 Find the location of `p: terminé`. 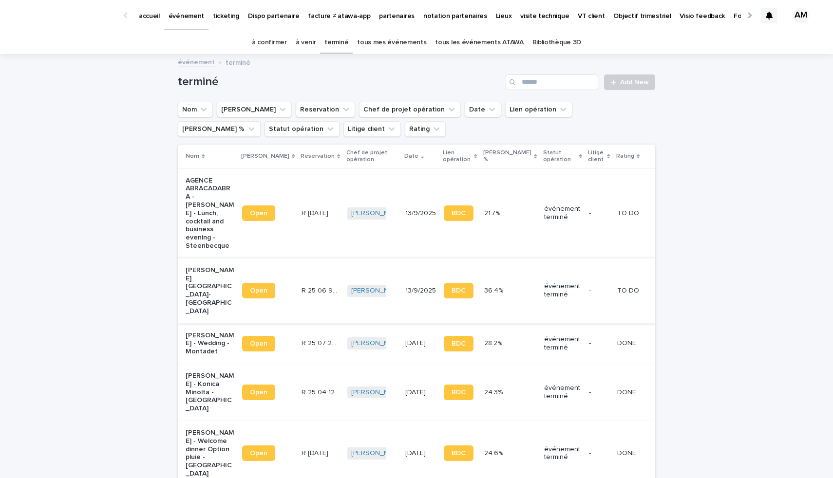

p: terminé is located at coordinates (238, 62).